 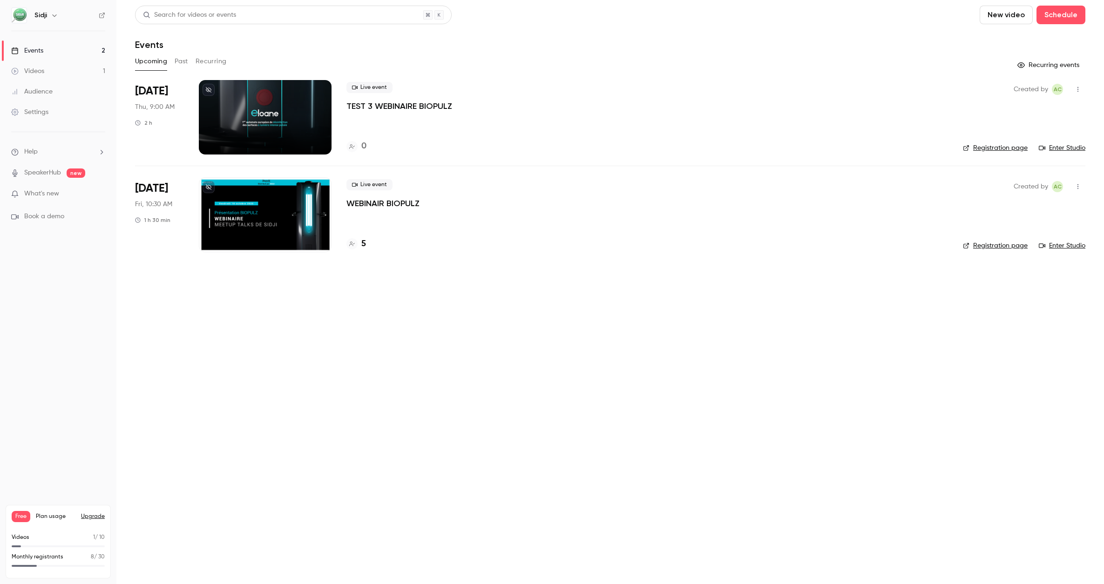 I want to click on p: WEBINAIR BIOPULZ, so click(x=383, y=204).